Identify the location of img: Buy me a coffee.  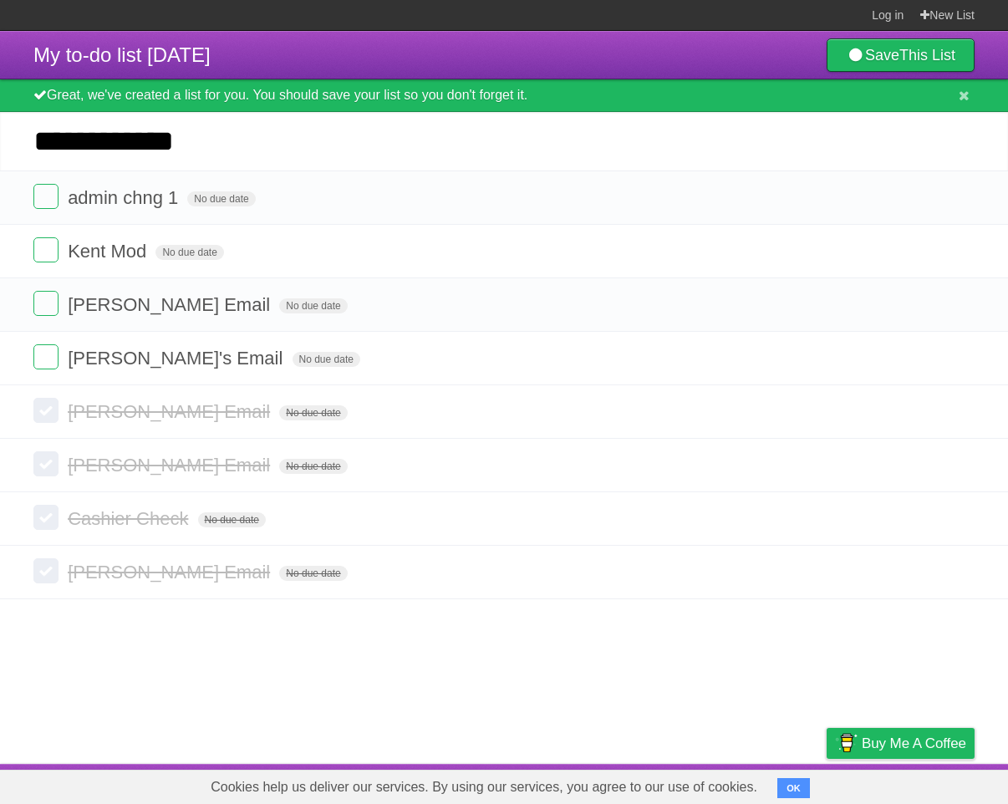
(845, 743).